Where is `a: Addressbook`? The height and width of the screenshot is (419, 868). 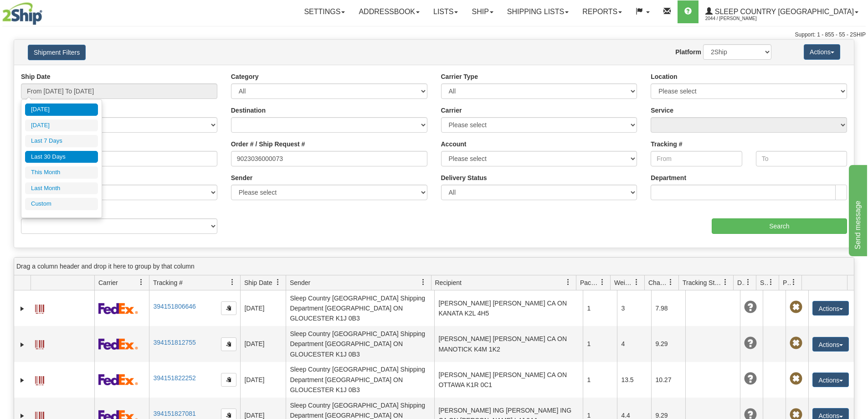
a: Addressbook is located at coordinates (389, 12).